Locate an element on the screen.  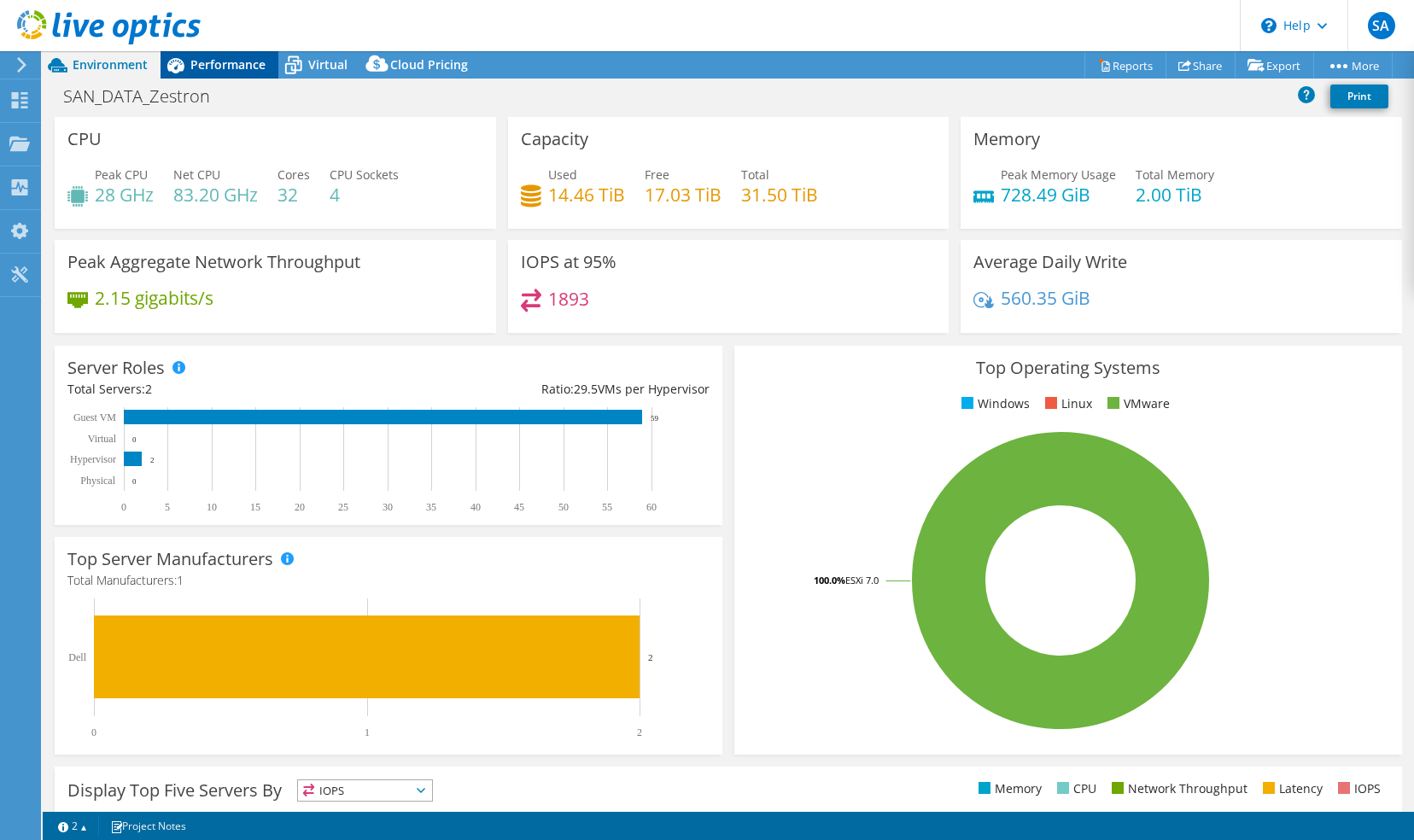
a: Project Notes is located at coordinates (148, 826).